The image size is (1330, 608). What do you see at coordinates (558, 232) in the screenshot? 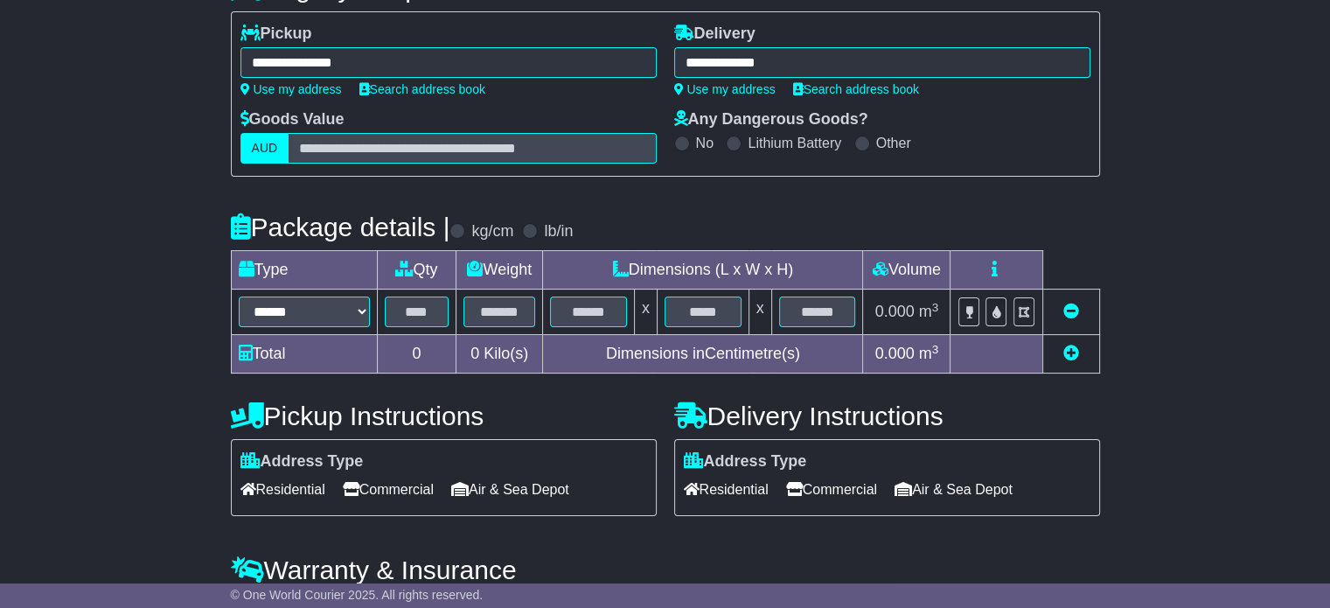
I see `label: lb/in` at bounding box center [558, 232].